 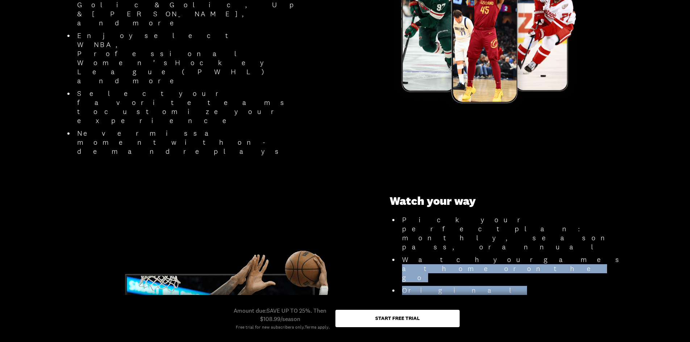 I want to click on li: Never miss a moment with on-demand replays, so click(x=187, y=142).